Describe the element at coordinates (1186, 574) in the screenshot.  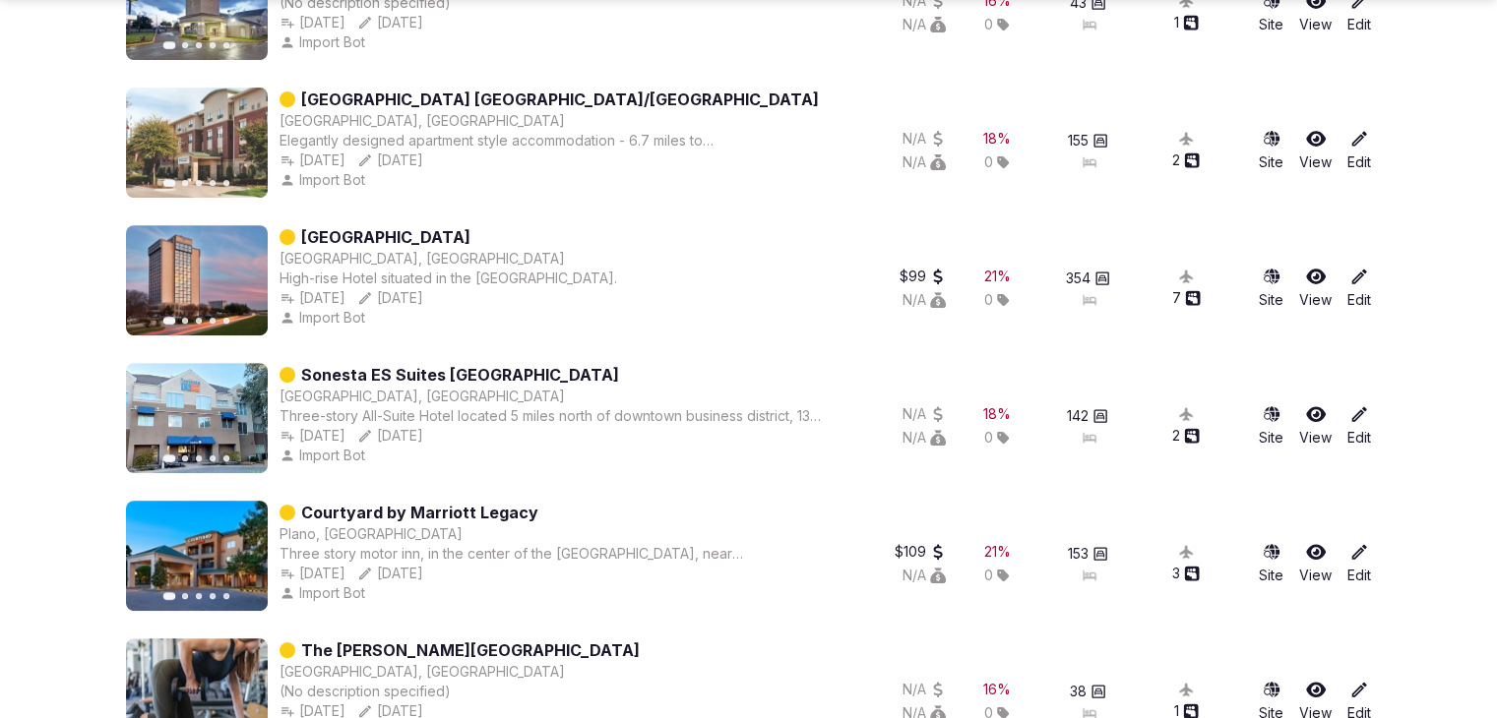
I see `button: 3` at that location.